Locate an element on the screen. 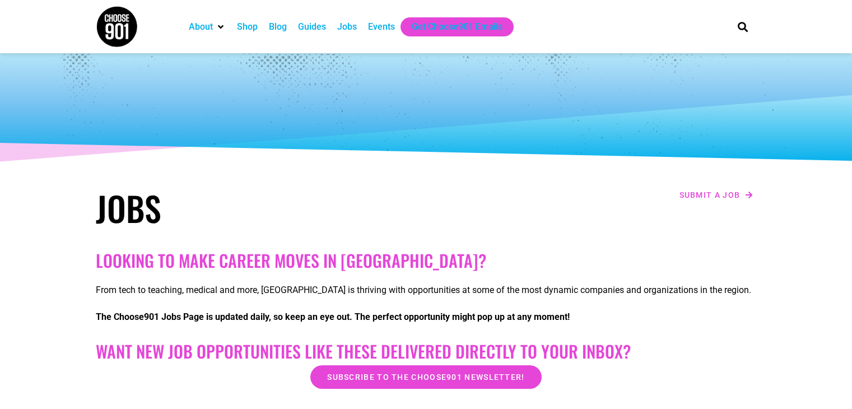  a: Guides is located at coordinates (312, 27).